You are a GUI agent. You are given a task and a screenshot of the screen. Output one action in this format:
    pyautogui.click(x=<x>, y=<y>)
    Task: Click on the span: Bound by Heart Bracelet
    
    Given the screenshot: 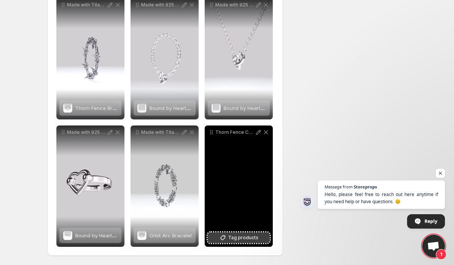 What is the action you would take?
    pyautogui.click(x=178, y=108)
    